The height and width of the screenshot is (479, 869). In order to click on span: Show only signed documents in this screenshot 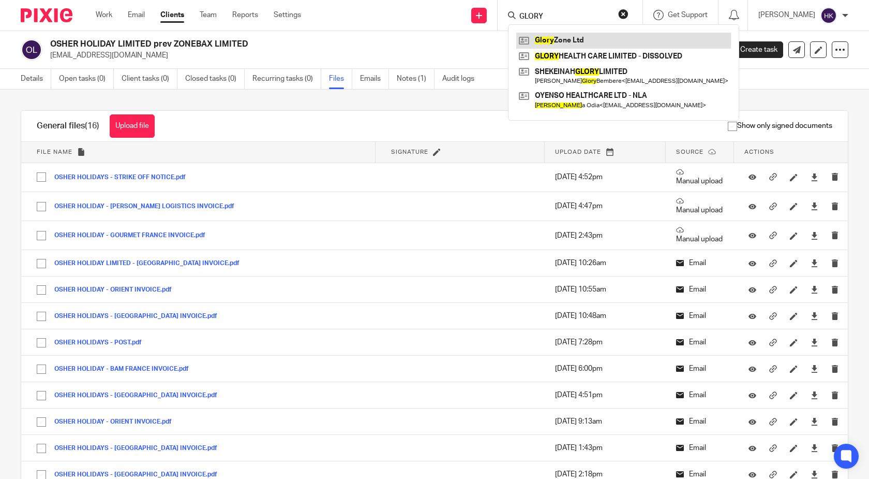, I will do `click(780, 126)`.